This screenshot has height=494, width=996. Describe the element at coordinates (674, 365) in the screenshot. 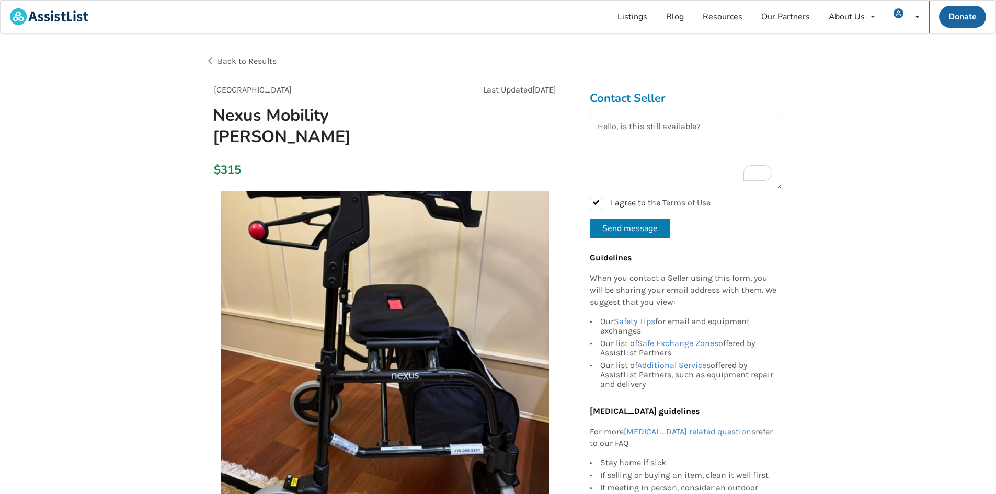

I see `a: Additional Services` at that location.